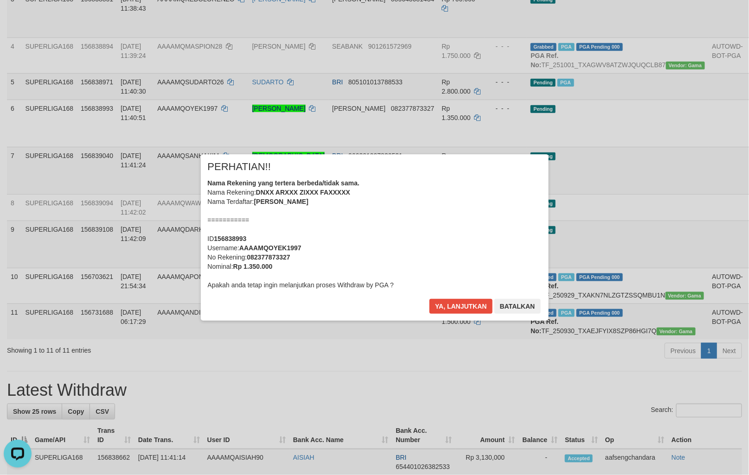 The image size is (749, 475). What do you see at coordinates (375, 234) in the screenshot?
I see `div: Nama Rekening: Nama Terdaftar: =========== ID Username: No Rekening: Nominal: Apakah anda tetap i...` at bounding box center [375, 234].